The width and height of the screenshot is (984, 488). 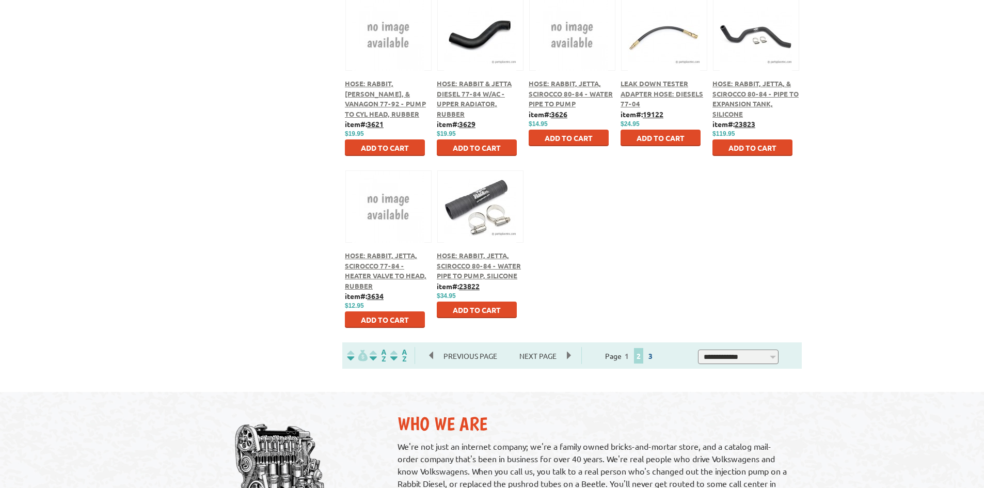 What do you see at coordinates (357, 355) in the screenshot?
I see `img: filterpricelow.svg` at bounding box center [357, 355].